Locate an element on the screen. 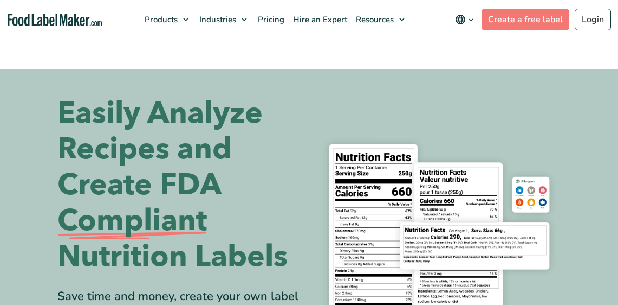 This screenshot has height=305, width=618. span: Resources is located at coordinates (374, 20).